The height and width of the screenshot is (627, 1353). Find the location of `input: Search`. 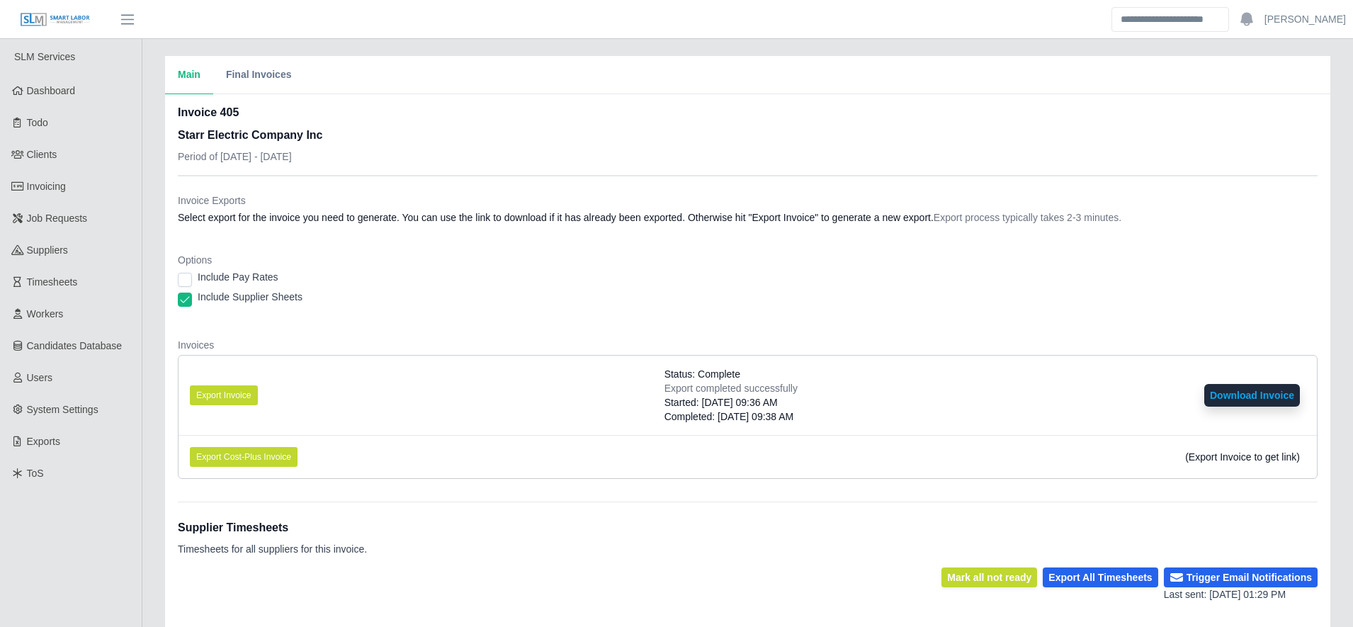

input: Search is located at coordinates (1171, 19).